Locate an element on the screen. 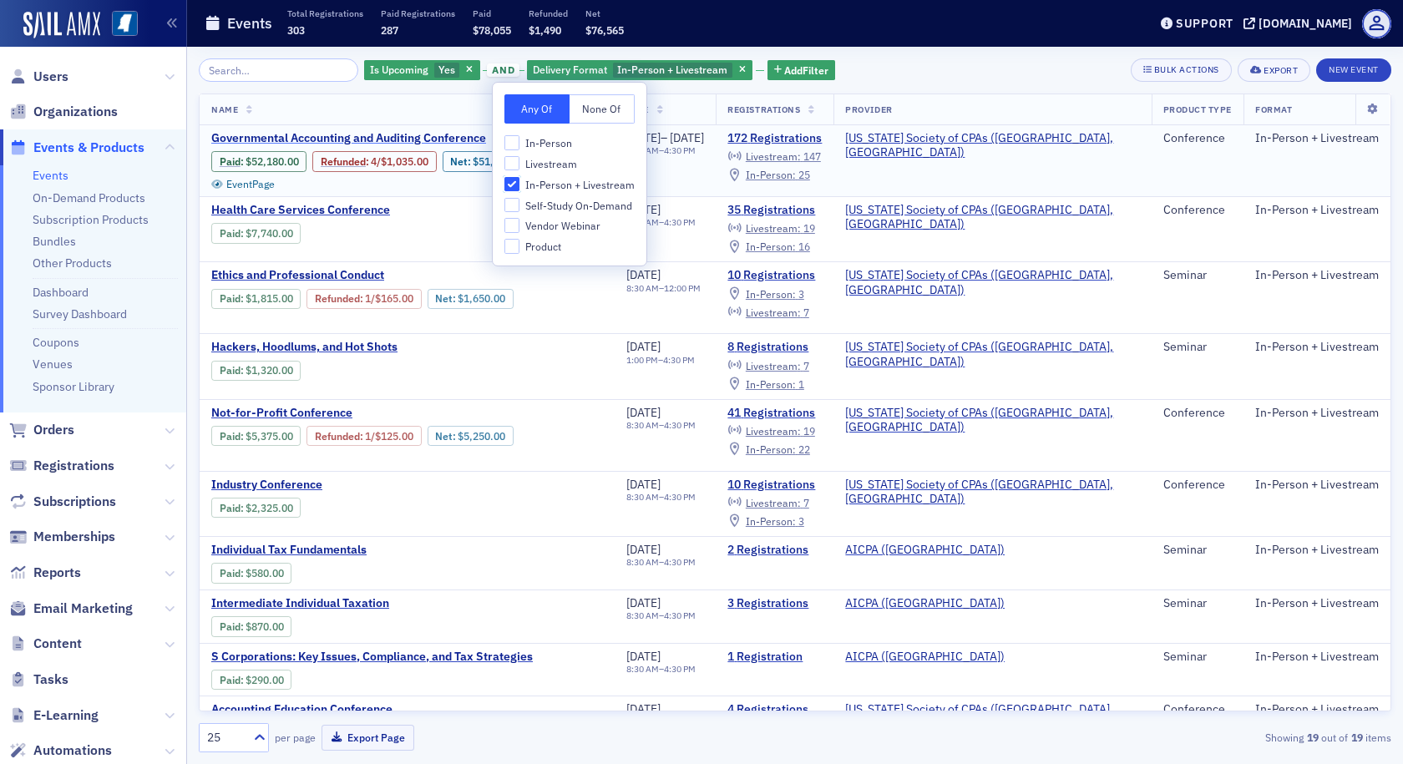  div: Paid: 10 - $132000 is located at coordinates (255, 371).